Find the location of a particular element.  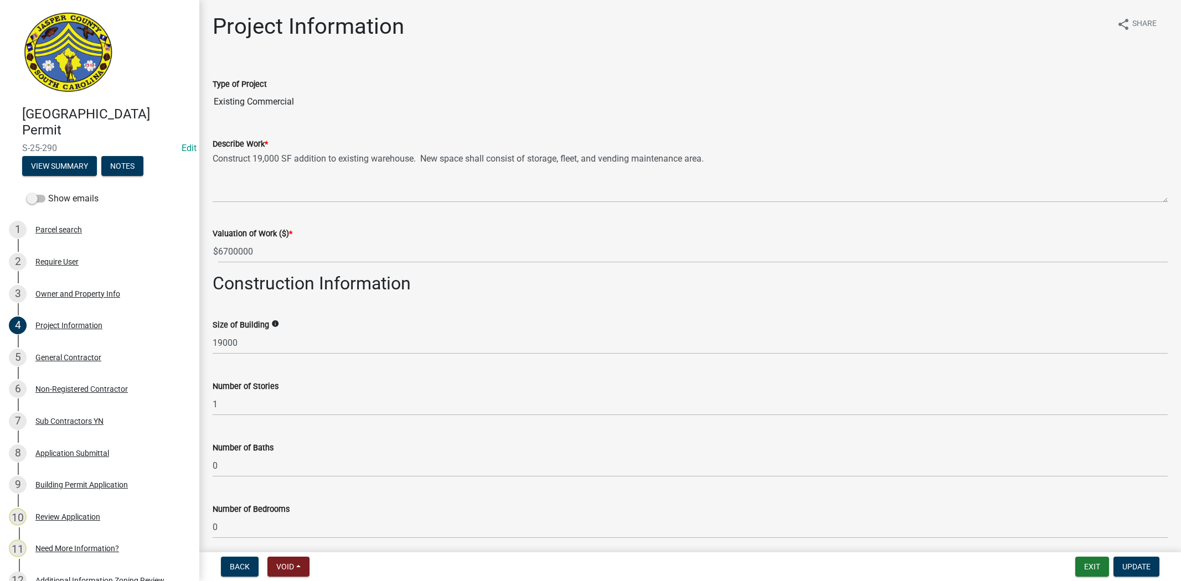

div: 5 is located at coordinates (18, 358).